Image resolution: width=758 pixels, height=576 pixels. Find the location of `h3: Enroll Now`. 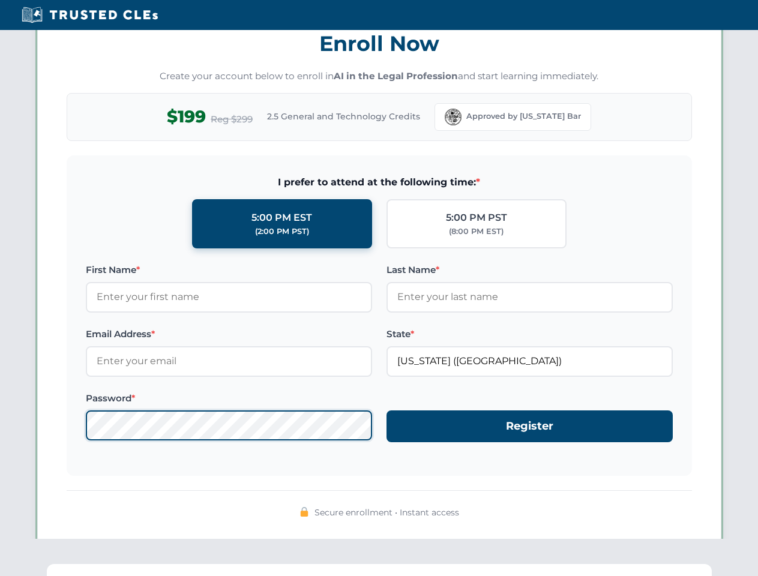

h3: Enroll Now is located at coordinates (379, 43).